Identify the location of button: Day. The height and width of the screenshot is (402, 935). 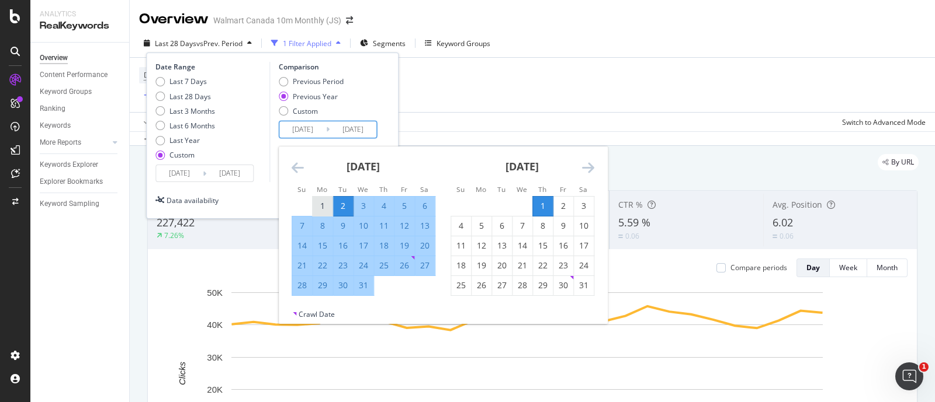
(812, 268).